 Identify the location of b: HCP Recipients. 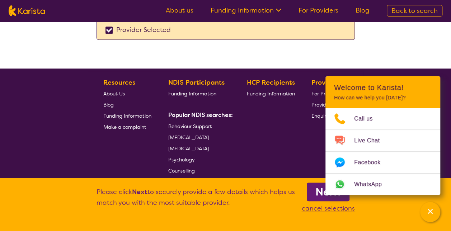
(270, 82).